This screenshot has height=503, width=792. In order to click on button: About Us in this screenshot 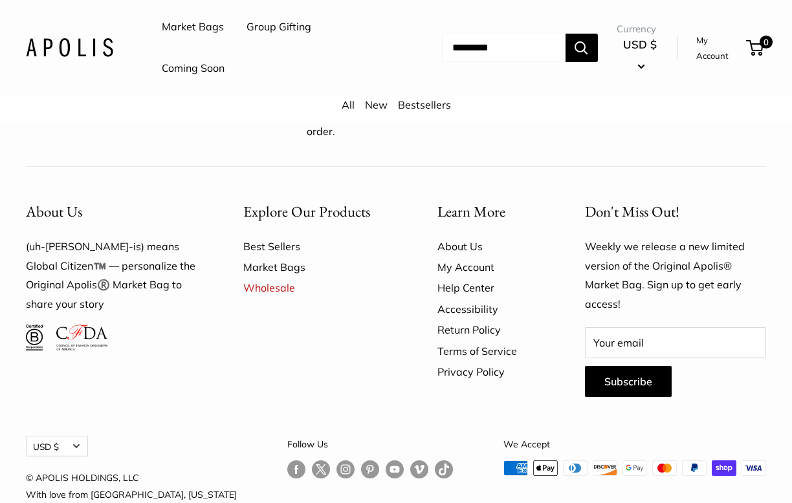, I will do `click(112, 211)`.